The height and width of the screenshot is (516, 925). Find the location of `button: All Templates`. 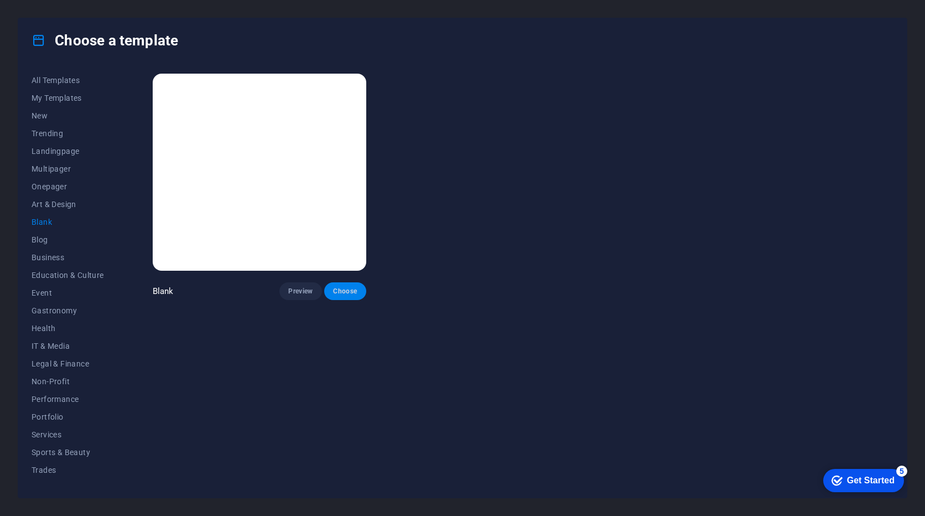

button: All Templates is located at coordinates (68, 80).